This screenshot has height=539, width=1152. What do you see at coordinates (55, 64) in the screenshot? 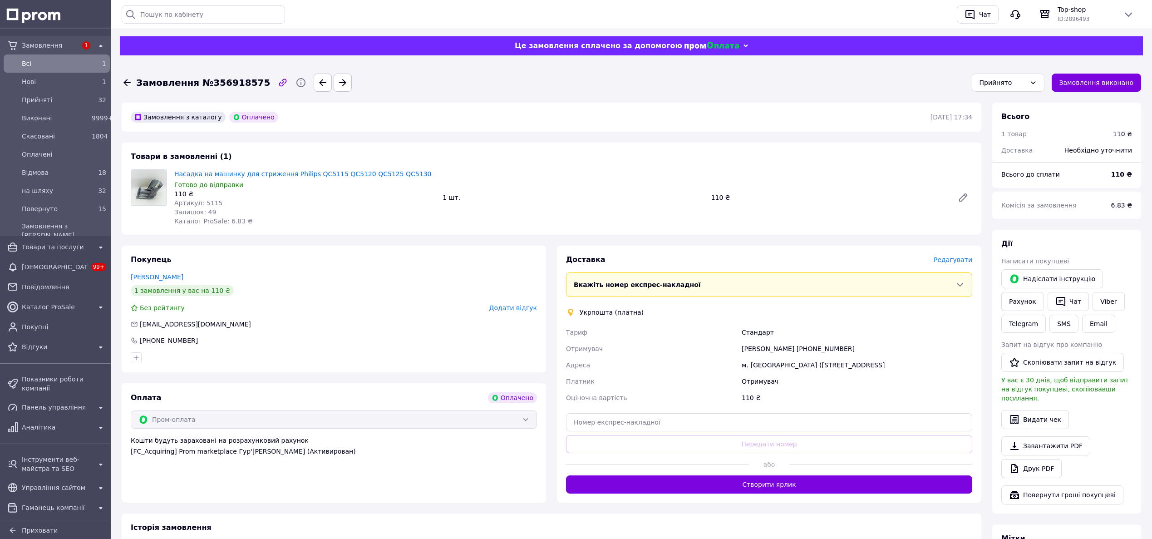
I see `span: Всi` at bounding box center [55, 64].